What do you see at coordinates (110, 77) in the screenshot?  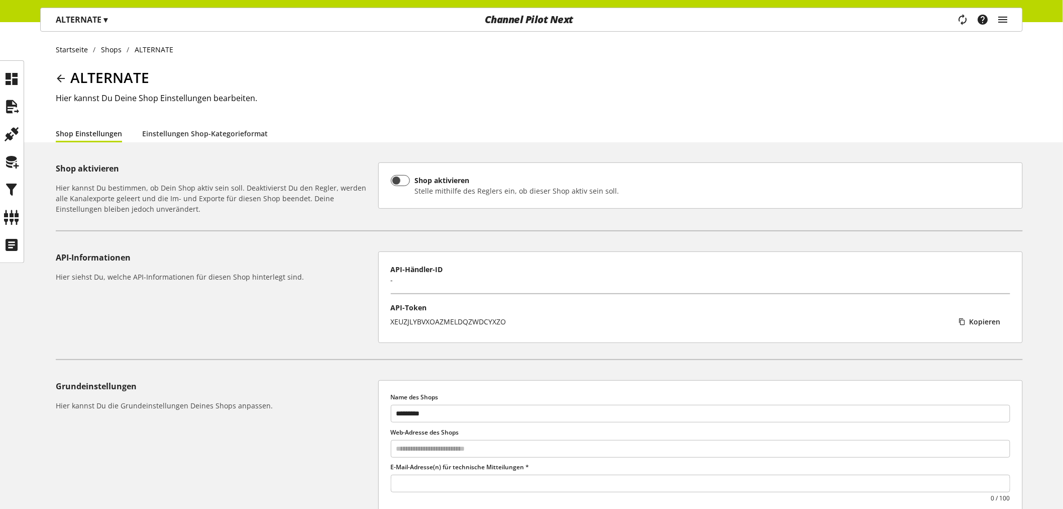 I see `span: ALTERNATE` at bounding box center [110, 77].